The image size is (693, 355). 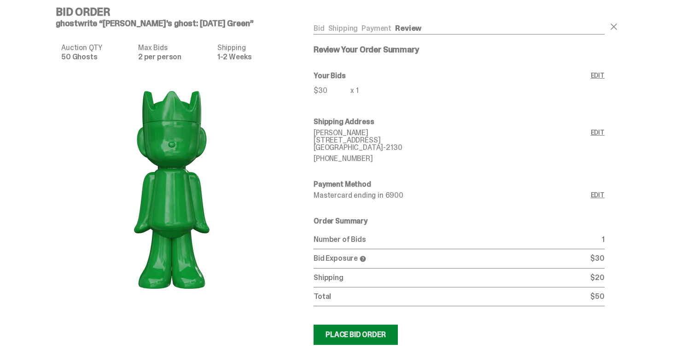 I want to click on h6: Shipping Address, so click(x=459, y=122).